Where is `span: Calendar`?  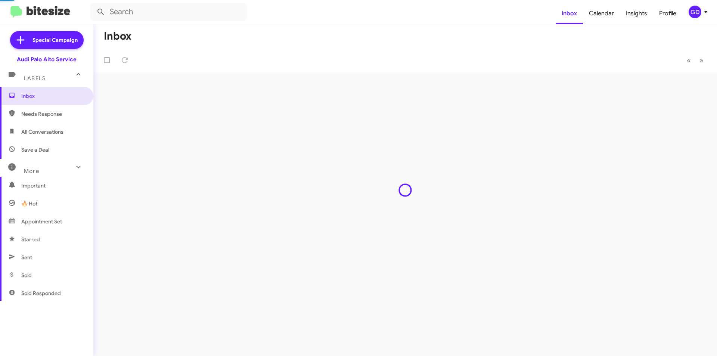
span: Calendar is located at coordinates (601, 13).